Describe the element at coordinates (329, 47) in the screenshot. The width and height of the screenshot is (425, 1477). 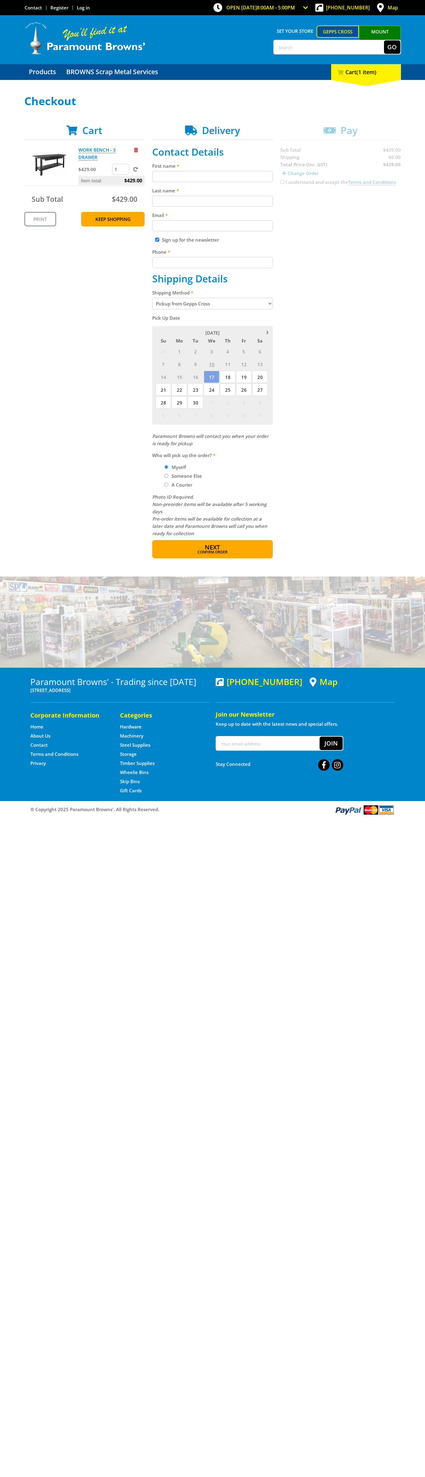
I see `input: Search` at that location.